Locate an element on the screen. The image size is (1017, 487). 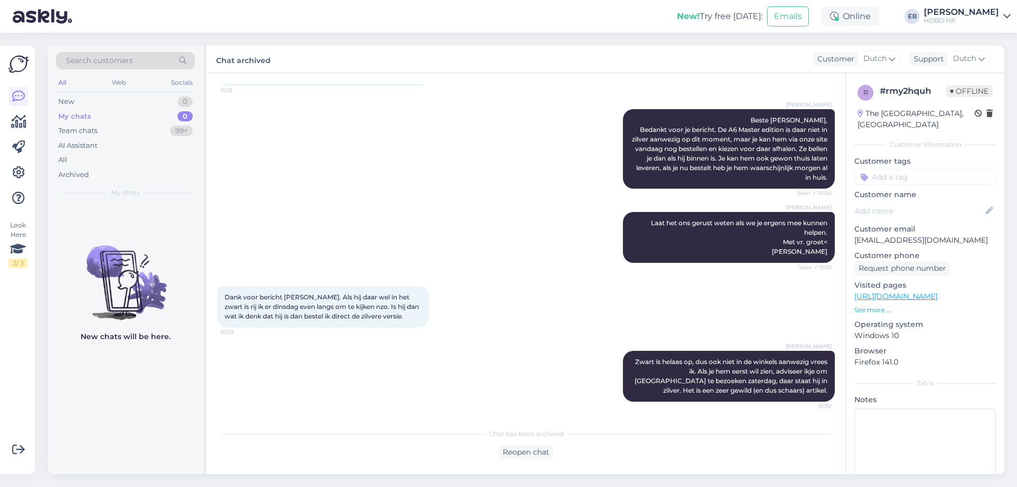
div: EB is located at coordinates (912, 16).